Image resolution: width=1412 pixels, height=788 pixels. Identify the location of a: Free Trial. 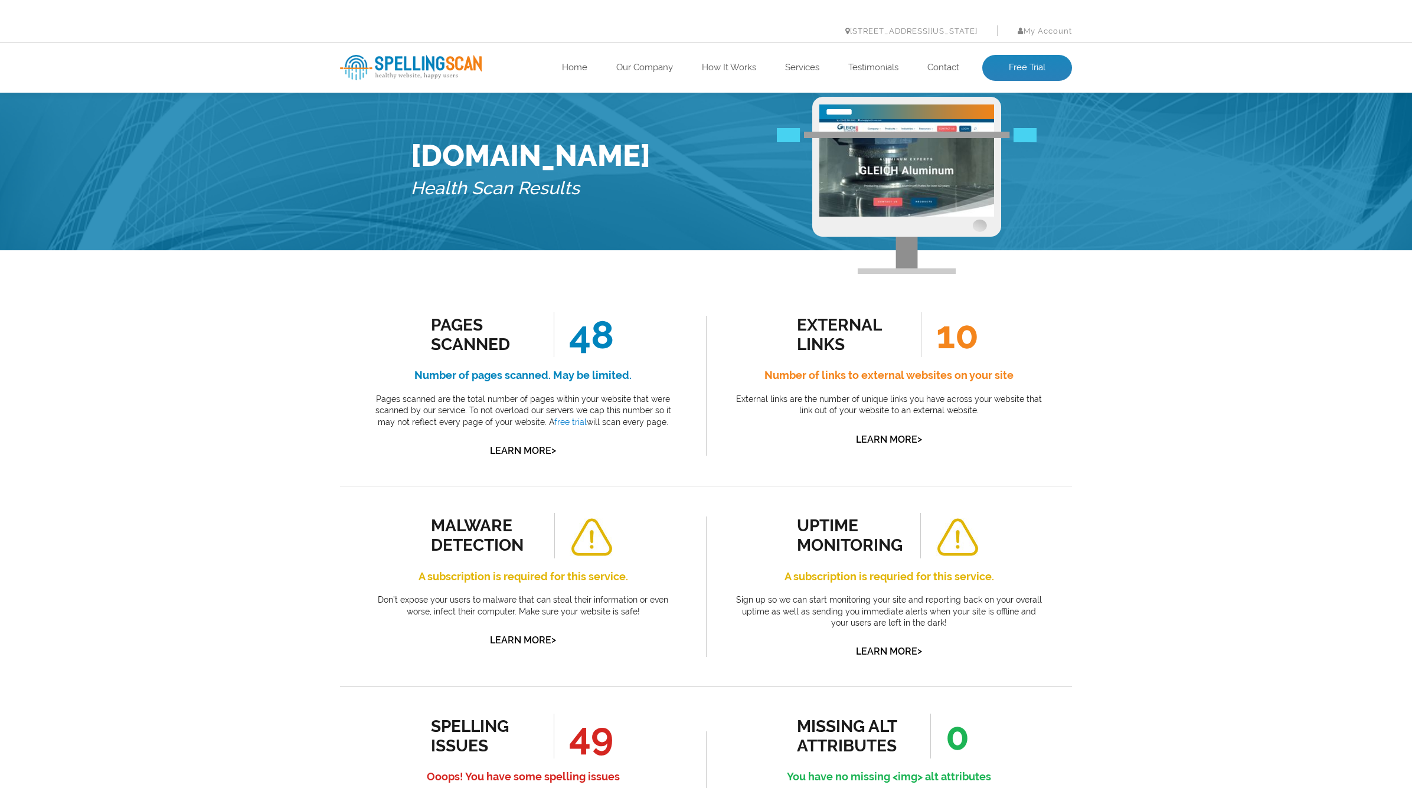
(1027, 68).